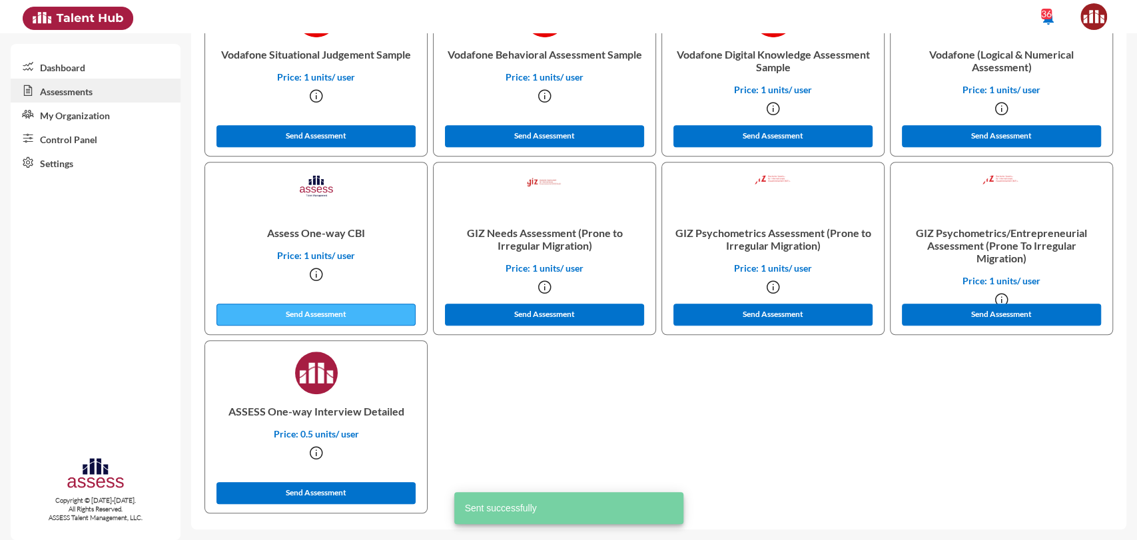 The image size is (1137, 540). Describe the element at coordinates (501, 508) in the screenshot. I see `span: Sent successfully` at that location.